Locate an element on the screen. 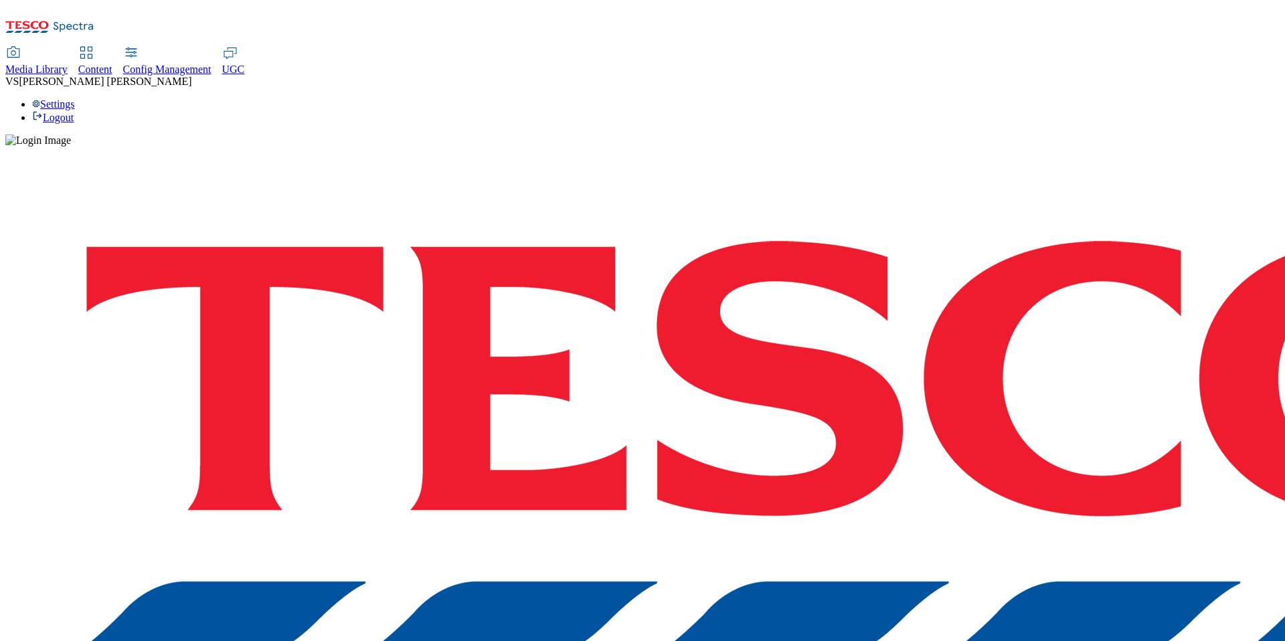  span: Media Library is located at coordinates (36, 69).